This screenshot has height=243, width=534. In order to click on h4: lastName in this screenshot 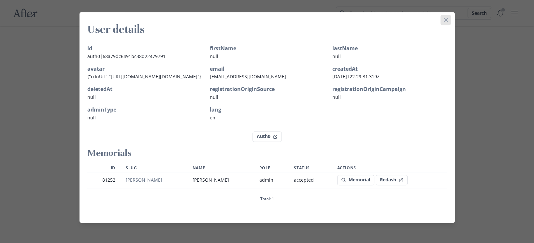, I will do `click(390, 48)`.